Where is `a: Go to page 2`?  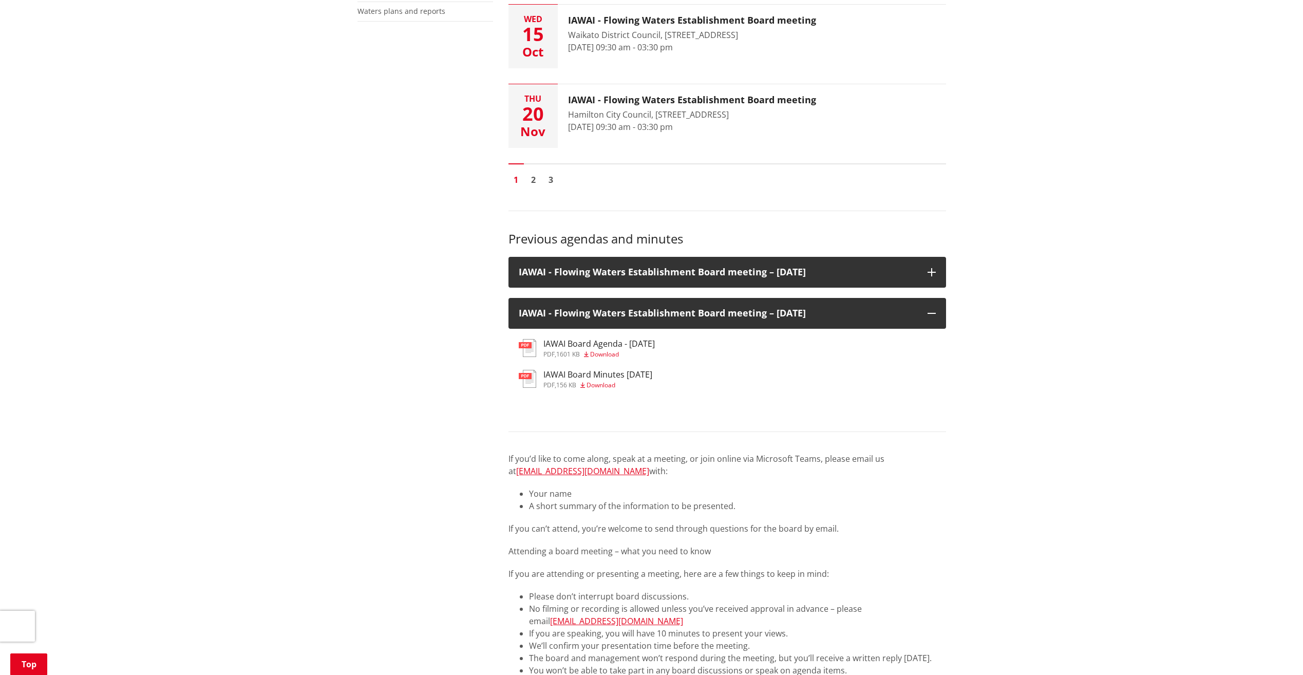
a: Go to page 2 is located at coordinates (534, 180).